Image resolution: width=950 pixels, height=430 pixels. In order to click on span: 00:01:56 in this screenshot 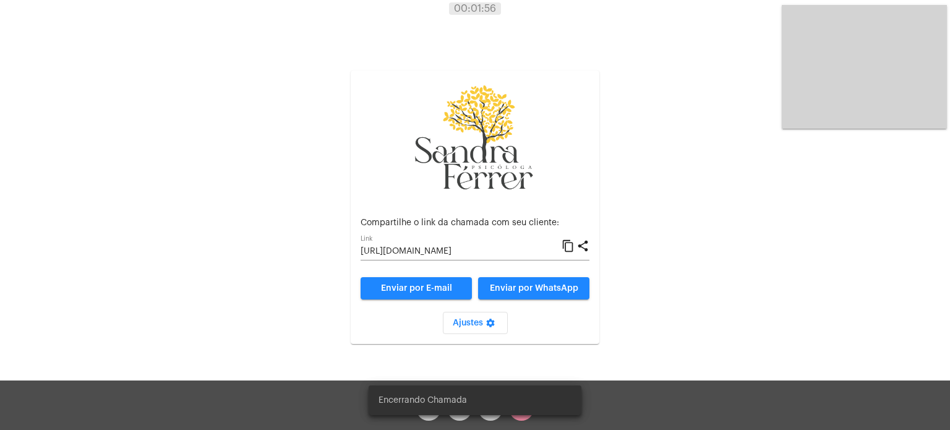, I will do `click(475, 9)`.